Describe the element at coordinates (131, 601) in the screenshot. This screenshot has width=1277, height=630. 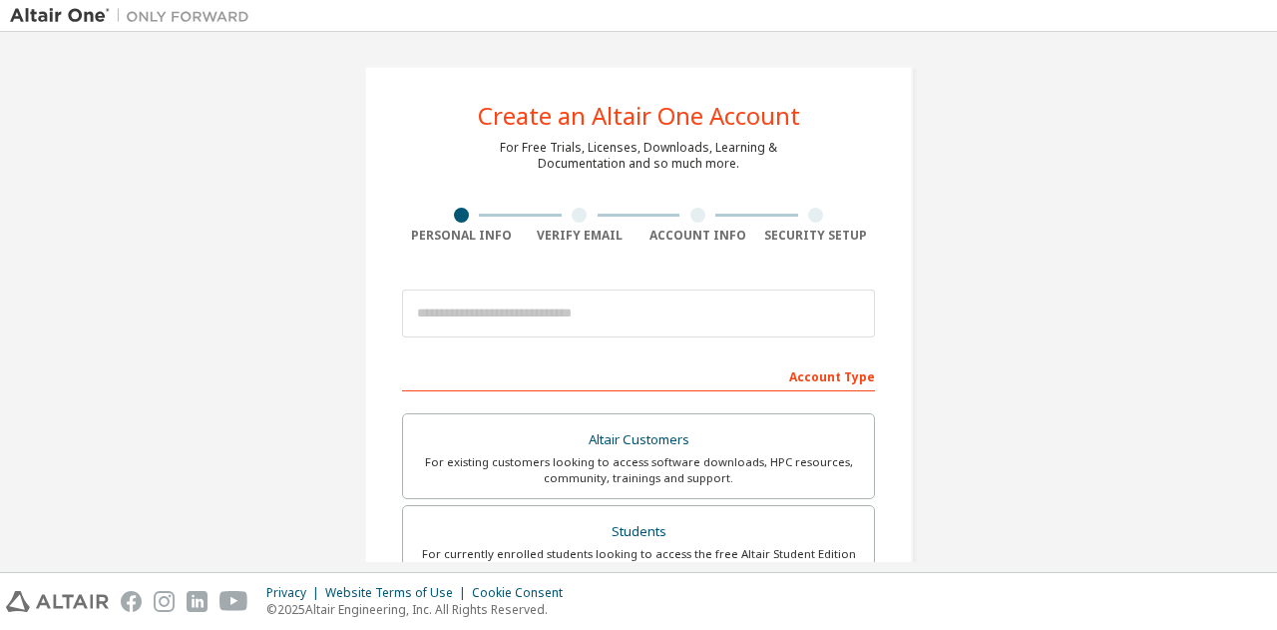
I see `img: facebook.svg` at that location.